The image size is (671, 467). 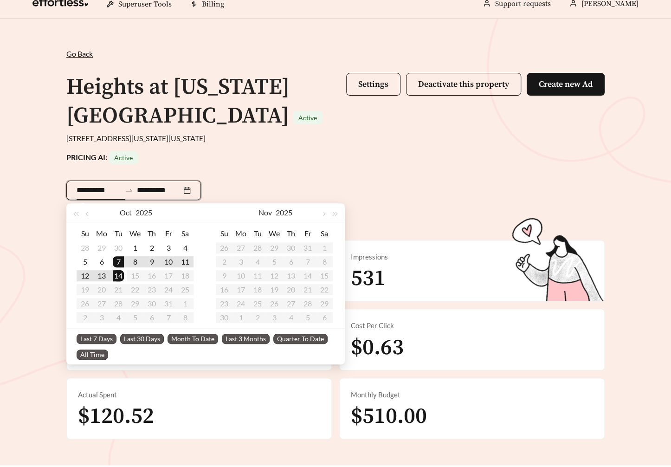 I want to click on span: swap-right, so click(x=129, y=190).